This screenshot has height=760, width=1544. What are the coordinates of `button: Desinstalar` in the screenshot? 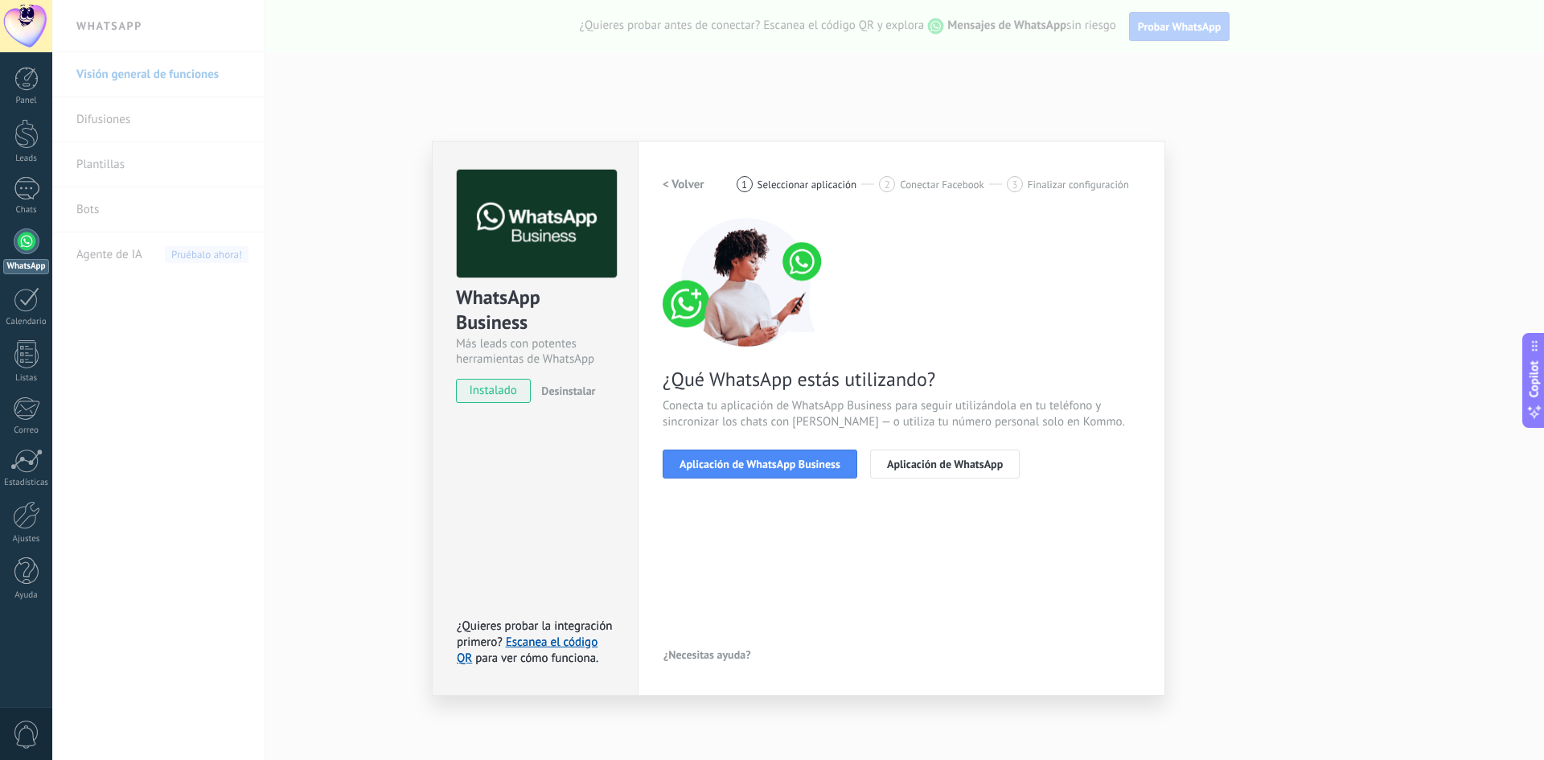 It's located at (565, 391).